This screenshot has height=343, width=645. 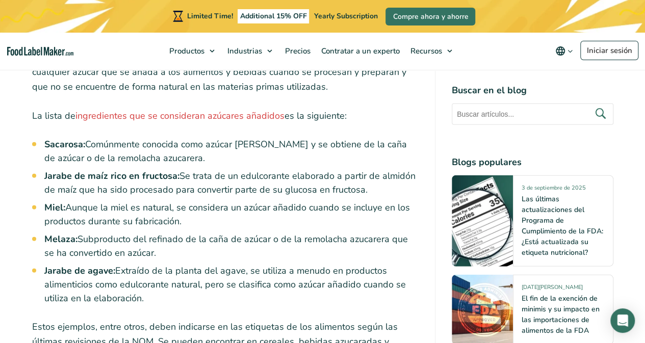 I want to click on span: Industrias, so click(x=244, y=51).